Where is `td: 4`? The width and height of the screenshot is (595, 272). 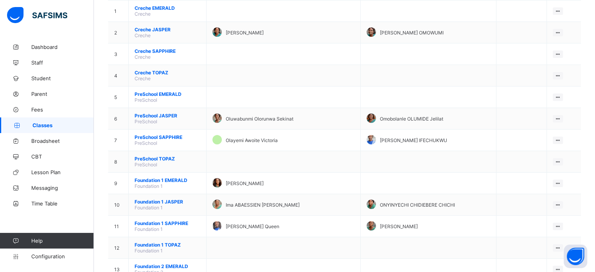 td: 4 is located at coordinates (119, 76).